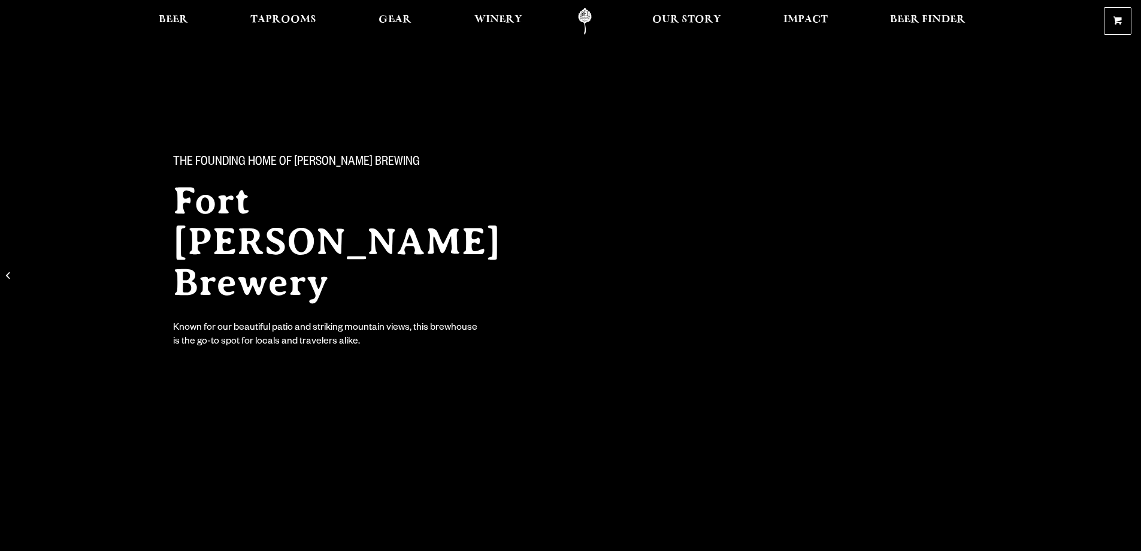 The width and height of the screenshot is (1141, 551). I want to click on a: Impact, so click(806, 21).